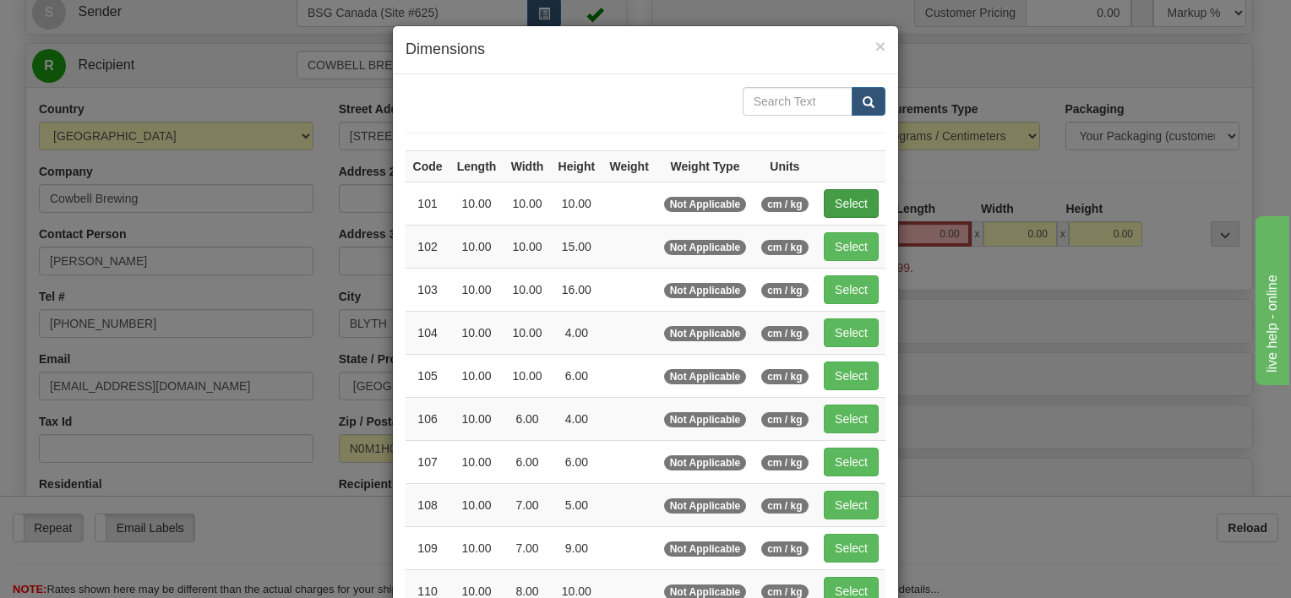  What do you see at coordinates (705, 166) in the screenshot?
I see `th: Weight Type` at bounding box center [705, 166].